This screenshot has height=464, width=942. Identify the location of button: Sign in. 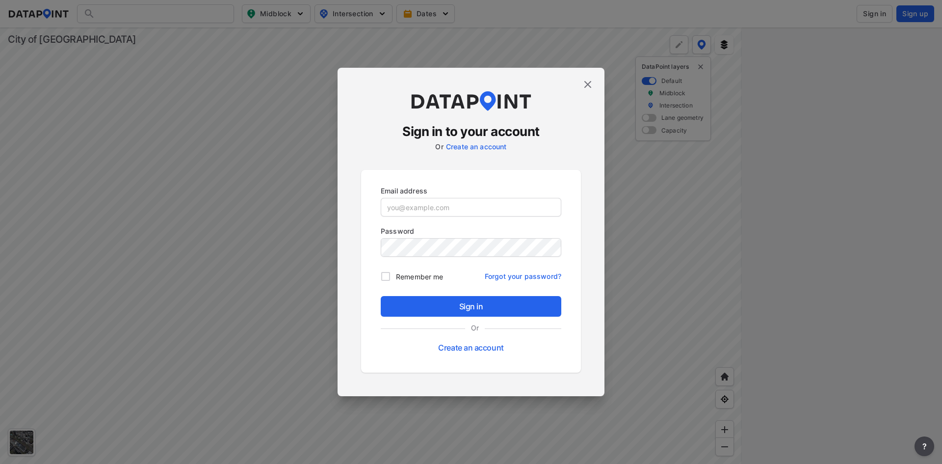
(471, 306).